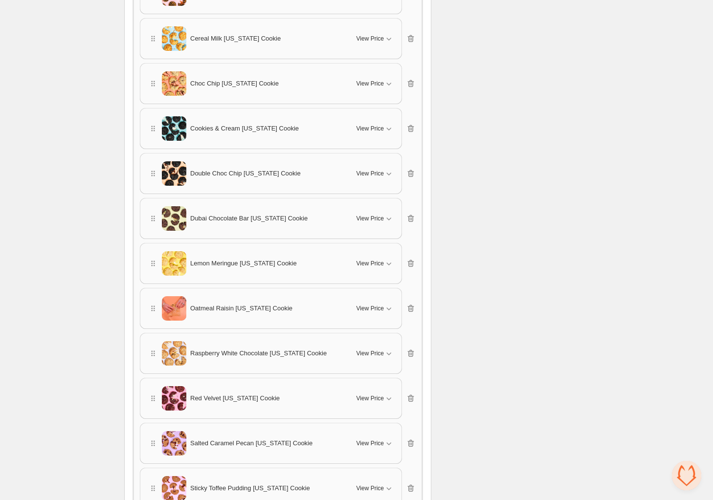  Describe the element at coordinates (174, 174) in the screenshot. I see `img: Double Choc Chip New York Cookie` at that location.